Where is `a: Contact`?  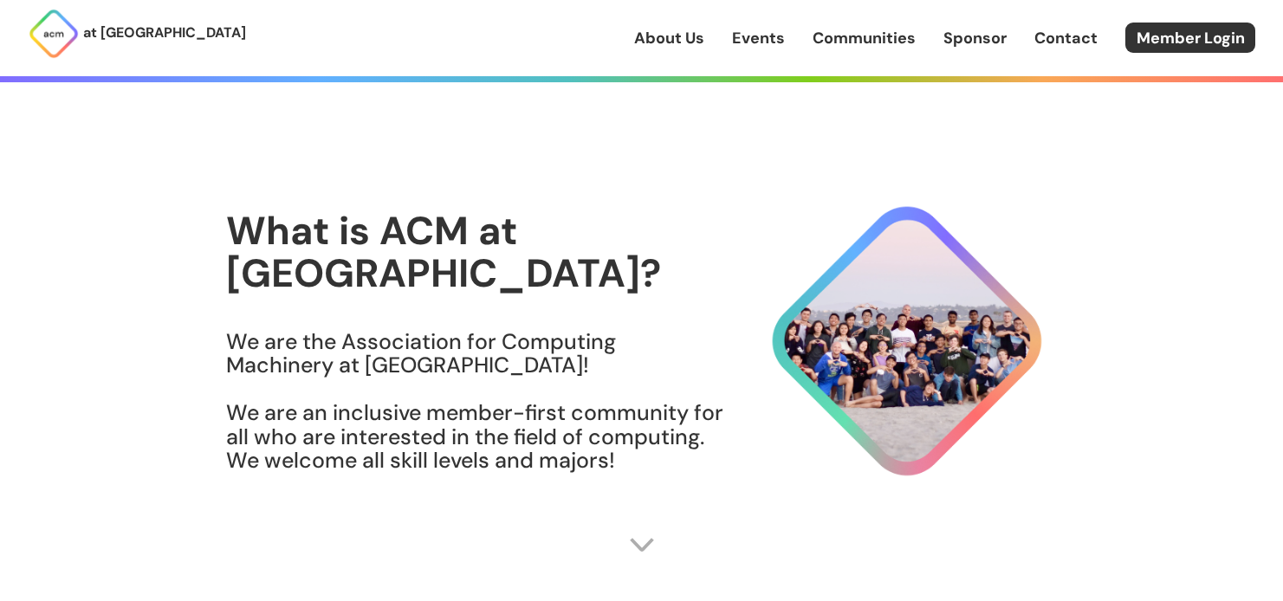
a: Contact is located at coordinates (1066, 38).